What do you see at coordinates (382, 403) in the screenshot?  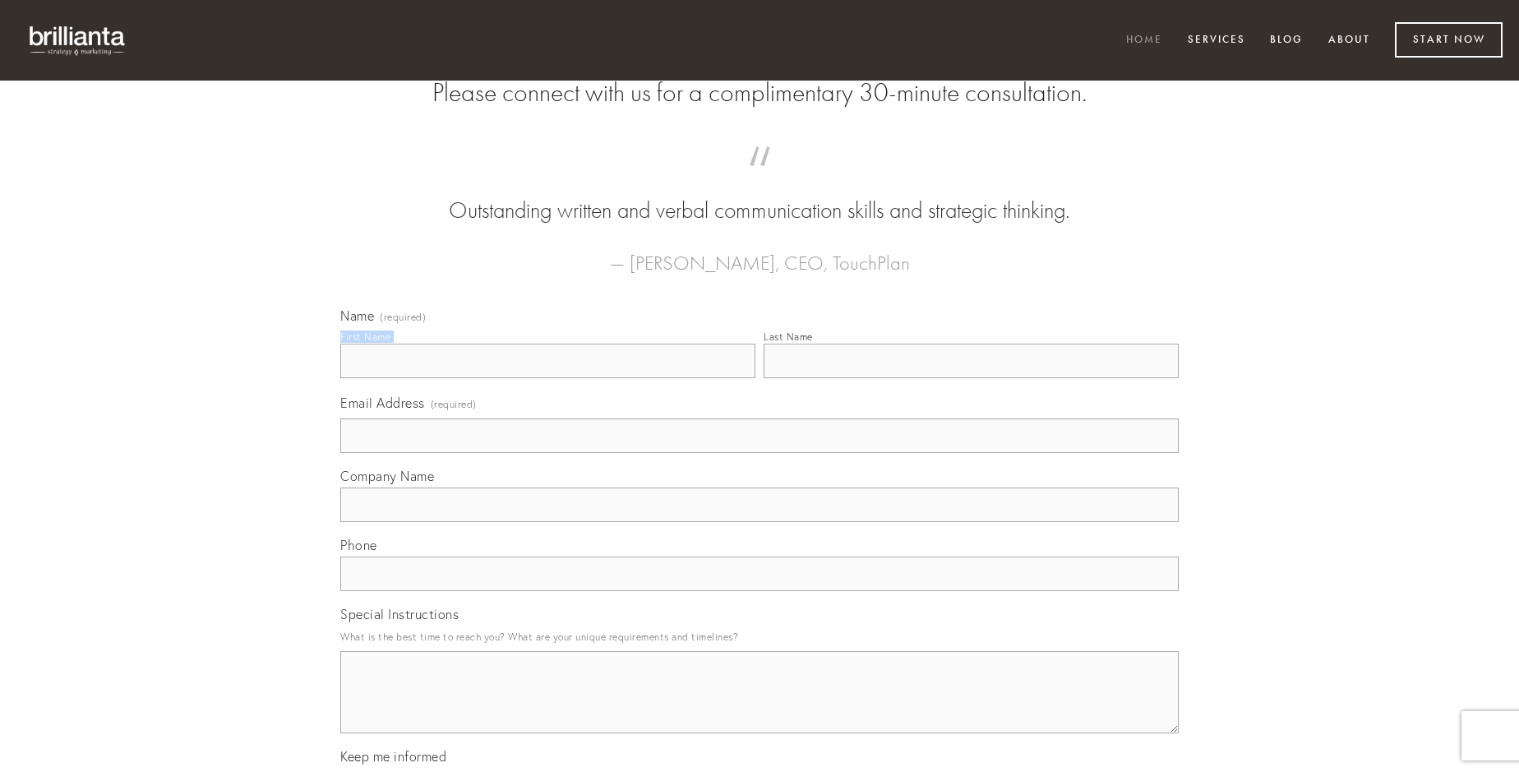 I see `span: Email Address` at bounding box center [382, 403].